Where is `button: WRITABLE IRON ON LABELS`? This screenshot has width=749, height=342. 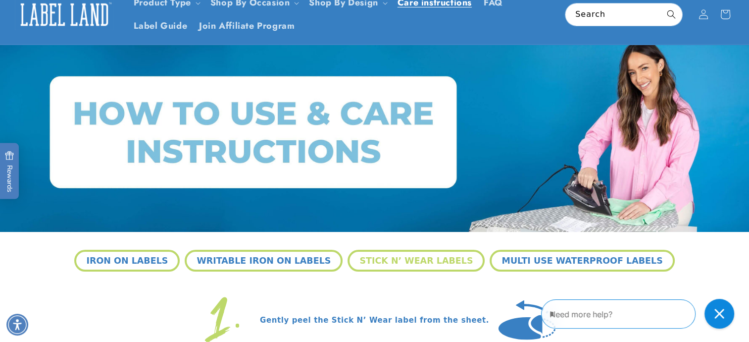
button: WRITABLE IRON ON LABELS is located at coordinates (263, 260).